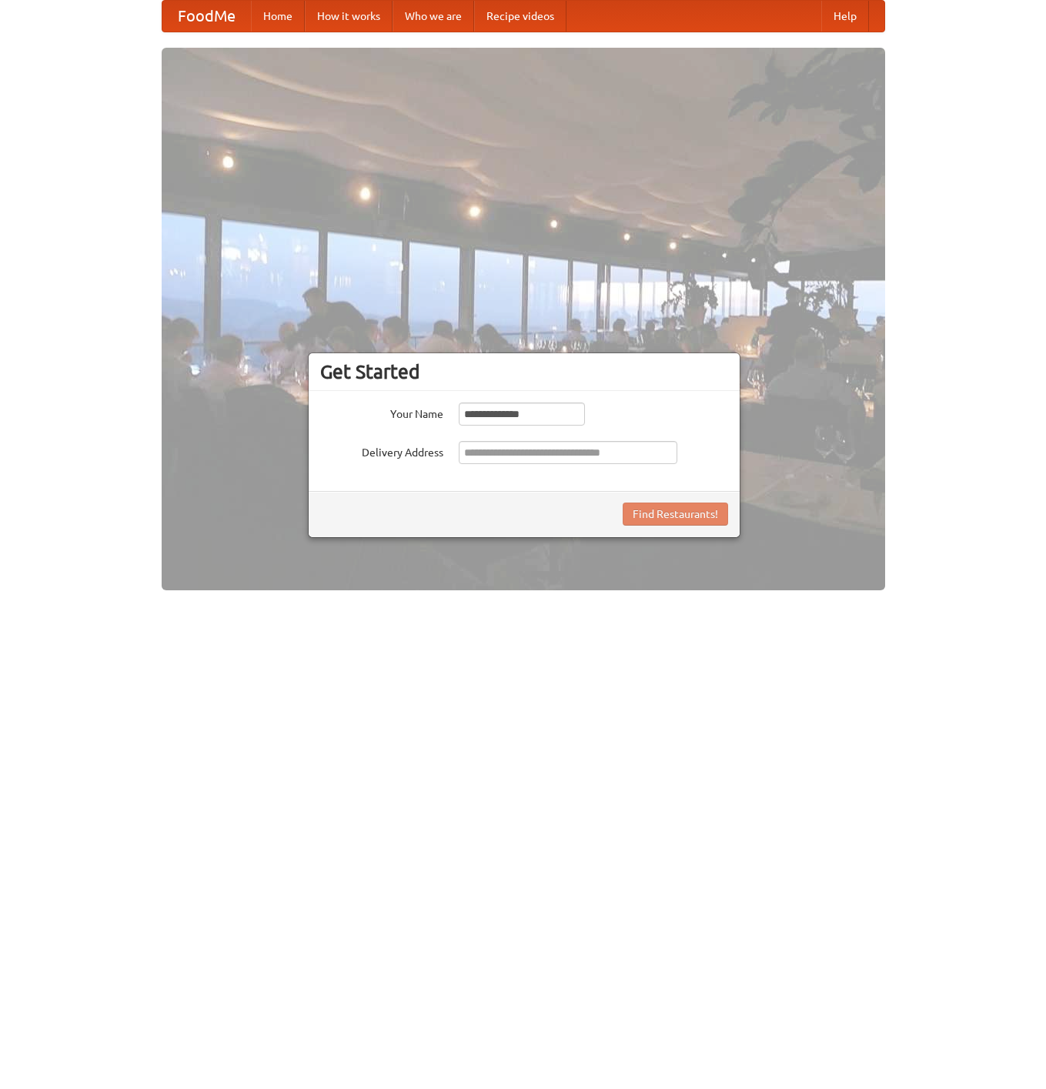 The height and width of the screenshot is (1089, 1046). I want to click on a: Help, so click(845, 16).